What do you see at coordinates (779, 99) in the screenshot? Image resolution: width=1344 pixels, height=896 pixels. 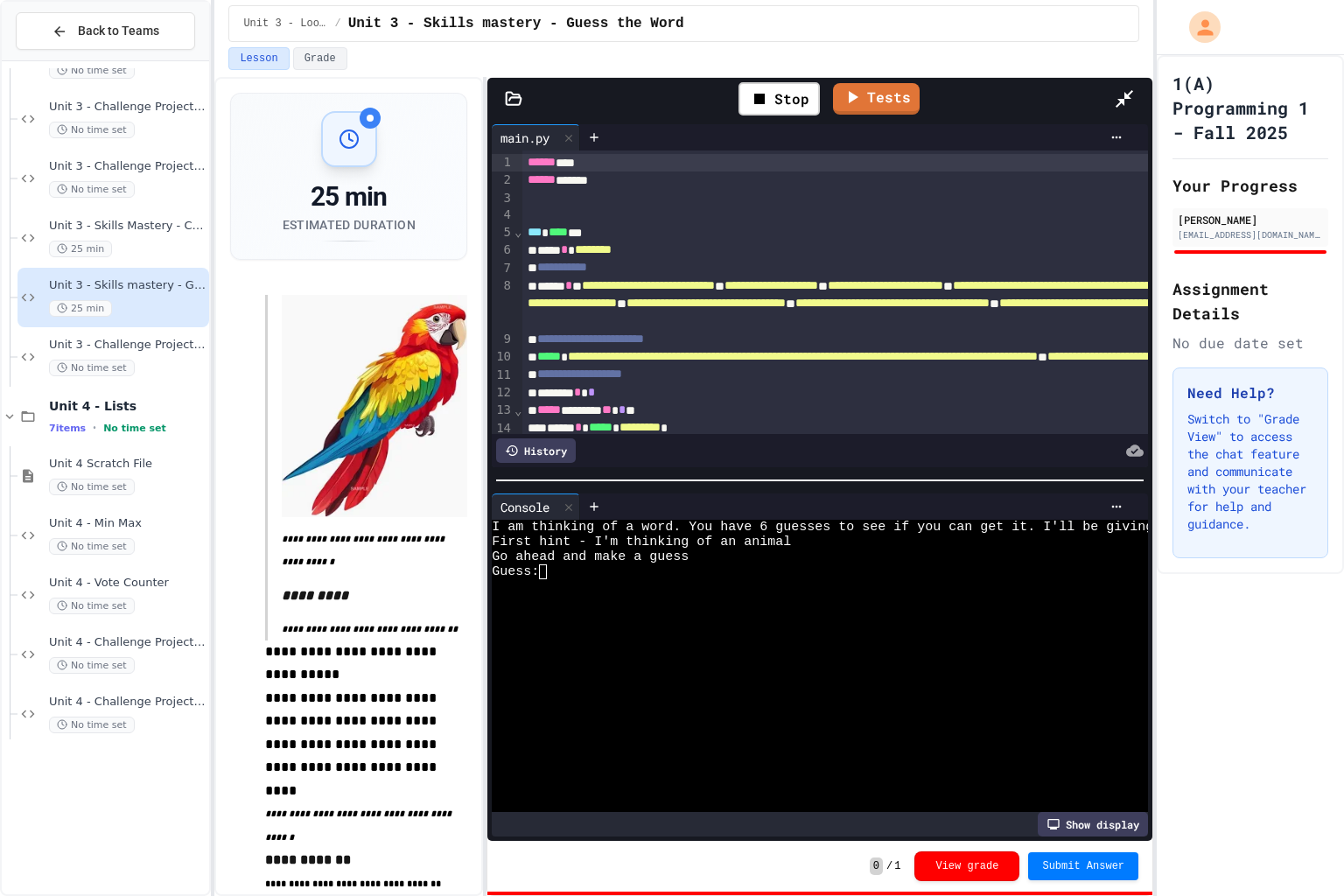 I see `div: Stop` at bounding box center [779, 99].